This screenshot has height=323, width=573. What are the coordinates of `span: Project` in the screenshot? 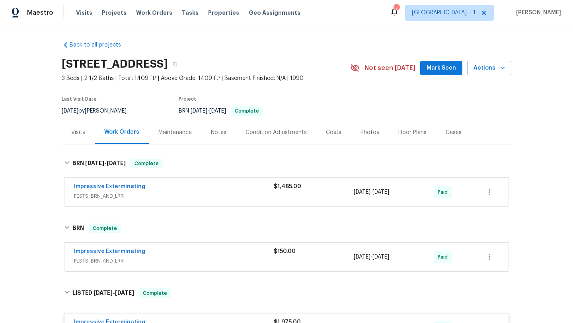 It's located at (187, 99).